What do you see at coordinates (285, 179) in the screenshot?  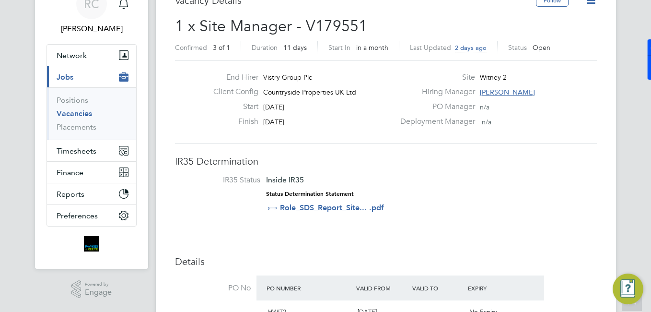 I see `span: Inside IR35` at bounding box center [285, 179].